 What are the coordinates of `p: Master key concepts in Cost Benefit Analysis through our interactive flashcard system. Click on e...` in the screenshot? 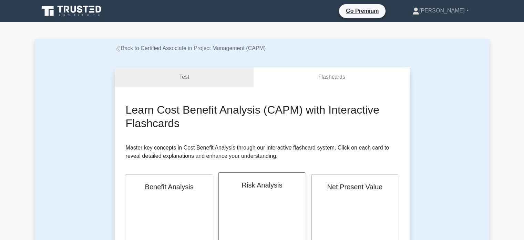 It's located at (262, 152).